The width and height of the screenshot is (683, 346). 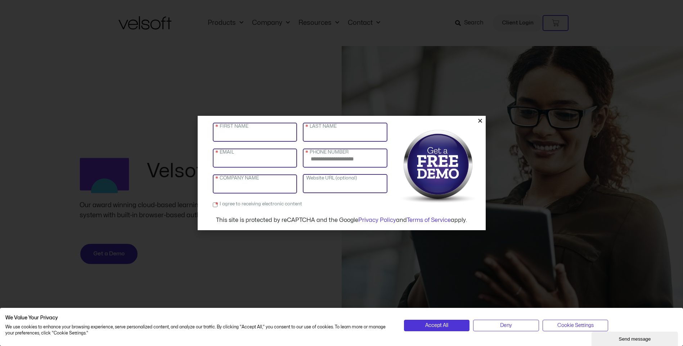 What do you see at coordinates (436, 326) in the screenshot?
I see `span: Accept All` at bounding box center [436, 326].